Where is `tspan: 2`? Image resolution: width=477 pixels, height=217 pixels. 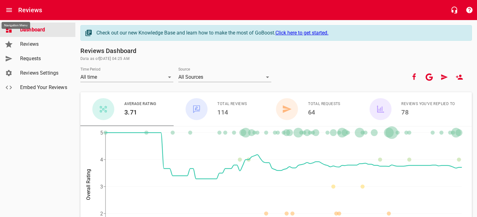 tspan: 2 is located at coordinates (101, 214).